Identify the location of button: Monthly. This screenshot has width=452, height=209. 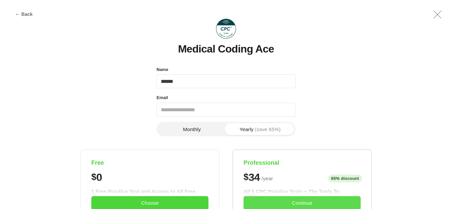
(192, 129).